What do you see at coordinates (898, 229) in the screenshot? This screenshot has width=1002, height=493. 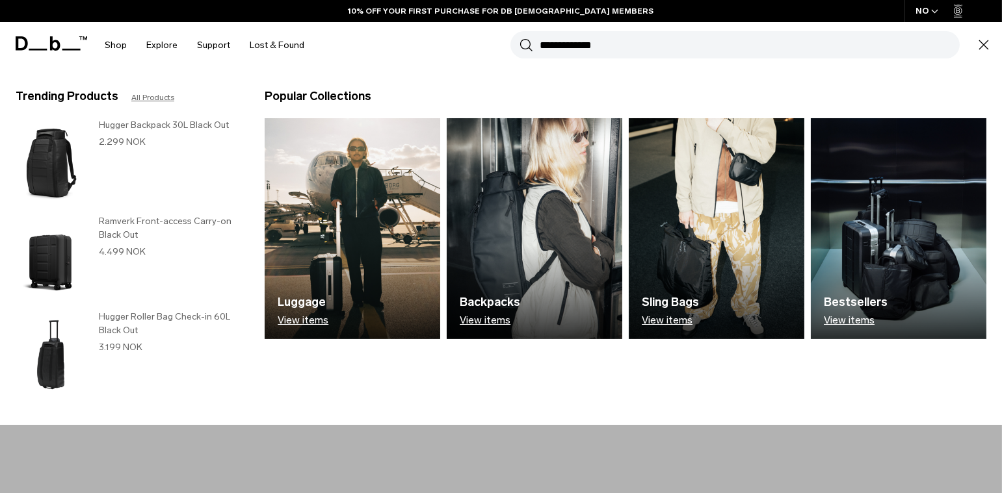 I see `a: Db Bestsellers View items` at bounding box center [898, 229].